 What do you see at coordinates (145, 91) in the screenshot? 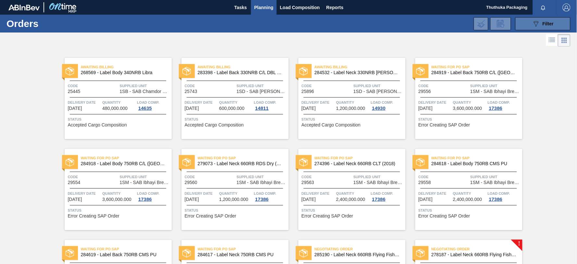
I see `span: 1SB - SAB Chamdor Brewery` at bounding box center [145, 91].